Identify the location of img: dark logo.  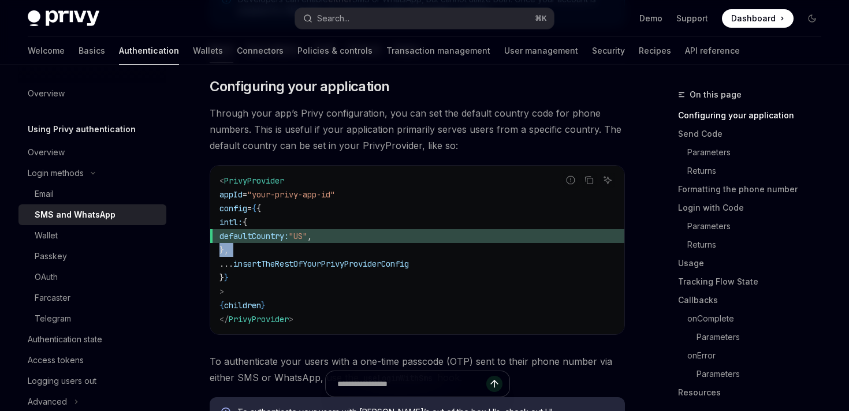
(64, 18).